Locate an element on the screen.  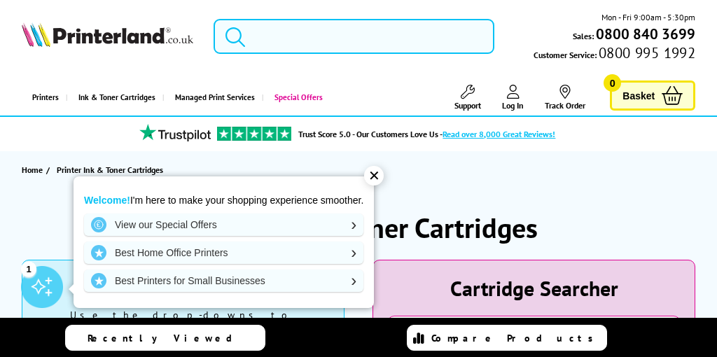
a: Best Home Office Printers is located at coordinates (223, 253).